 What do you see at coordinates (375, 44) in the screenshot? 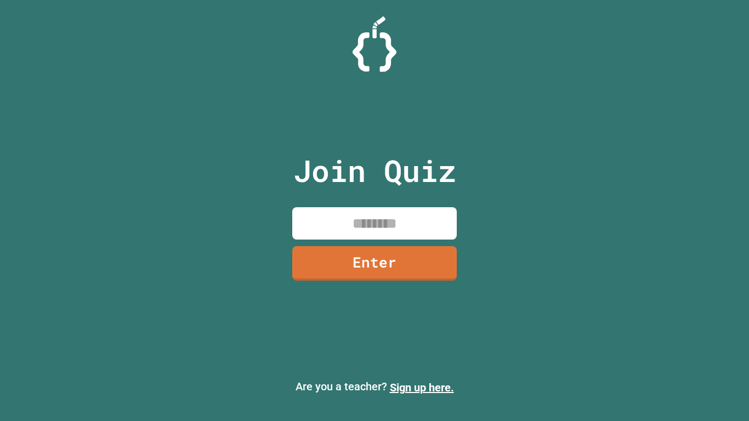
I see `img: Logo.svg` at bounding box center [375, 44].